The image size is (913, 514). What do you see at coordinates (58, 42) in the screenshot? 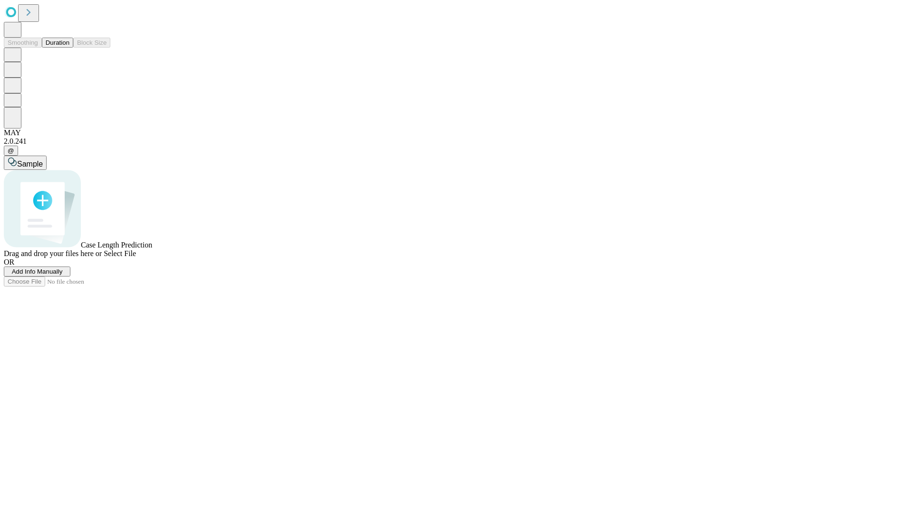
I see `button: Duration` at bounding box center [58, 42].